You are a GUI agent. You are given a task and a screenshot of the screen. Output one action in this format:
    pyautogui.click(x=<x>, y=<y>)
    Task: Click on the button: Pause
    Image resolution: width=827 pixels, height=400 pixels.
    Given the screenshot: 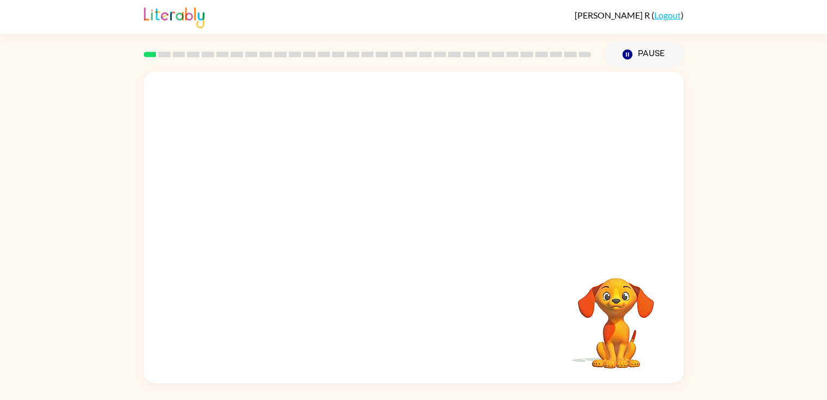 What is the action you would take?
    pyautogui.click(x=644, y=54)
    